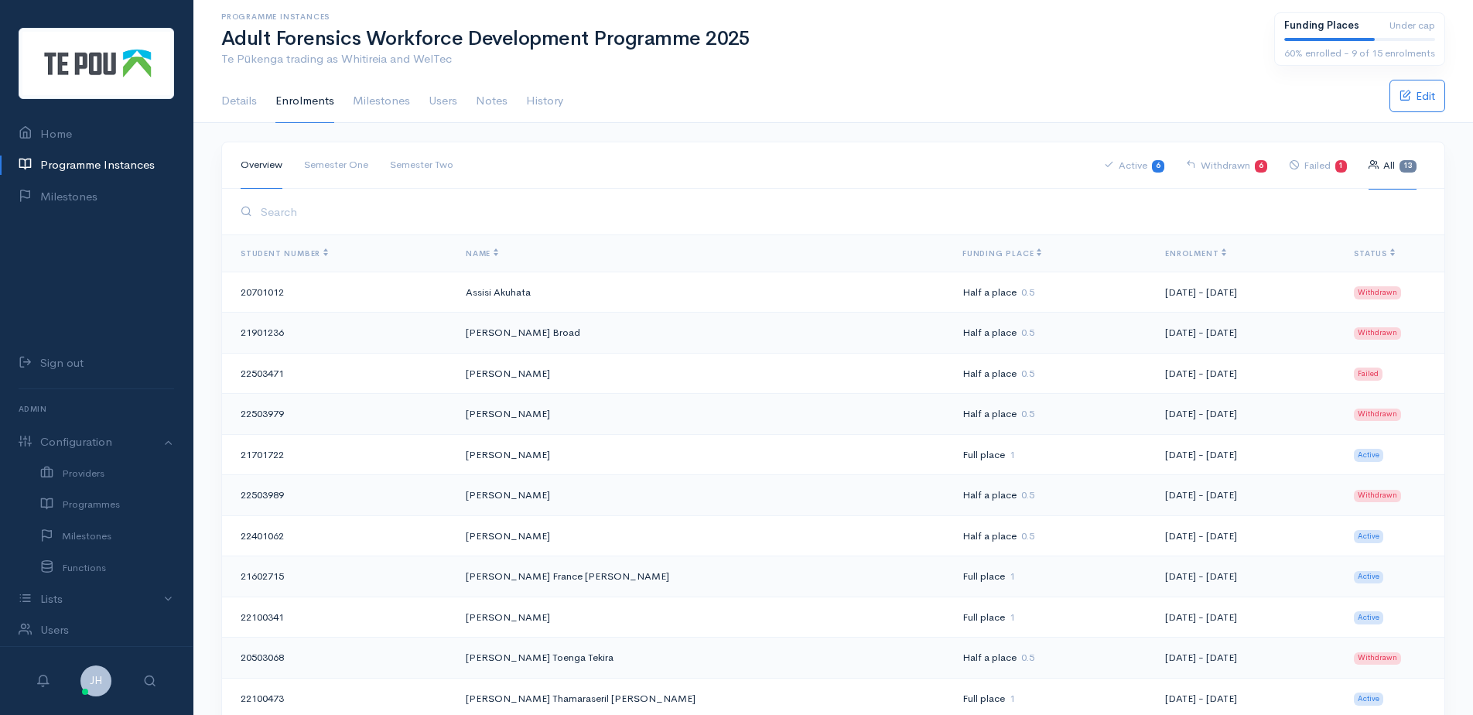 The width and height of the screenshot is (1473, 715). What do you see at coordinates (1417, 96) in the screenshot?
I see `a: Edit` at bounding box center [1417, 96].